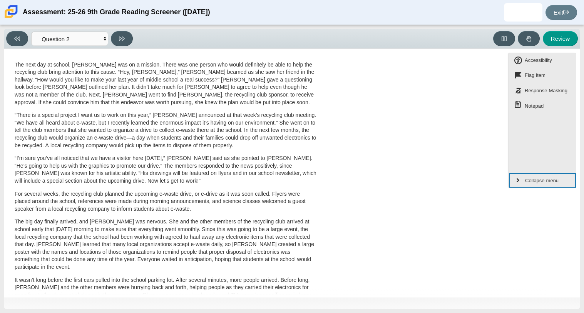 The height and width of the screenshot is (313, 584). Describe the element at coordinates (542, 180) in the screenshot. I see `button: Collapse menu. Hides the button labels.` at that location.